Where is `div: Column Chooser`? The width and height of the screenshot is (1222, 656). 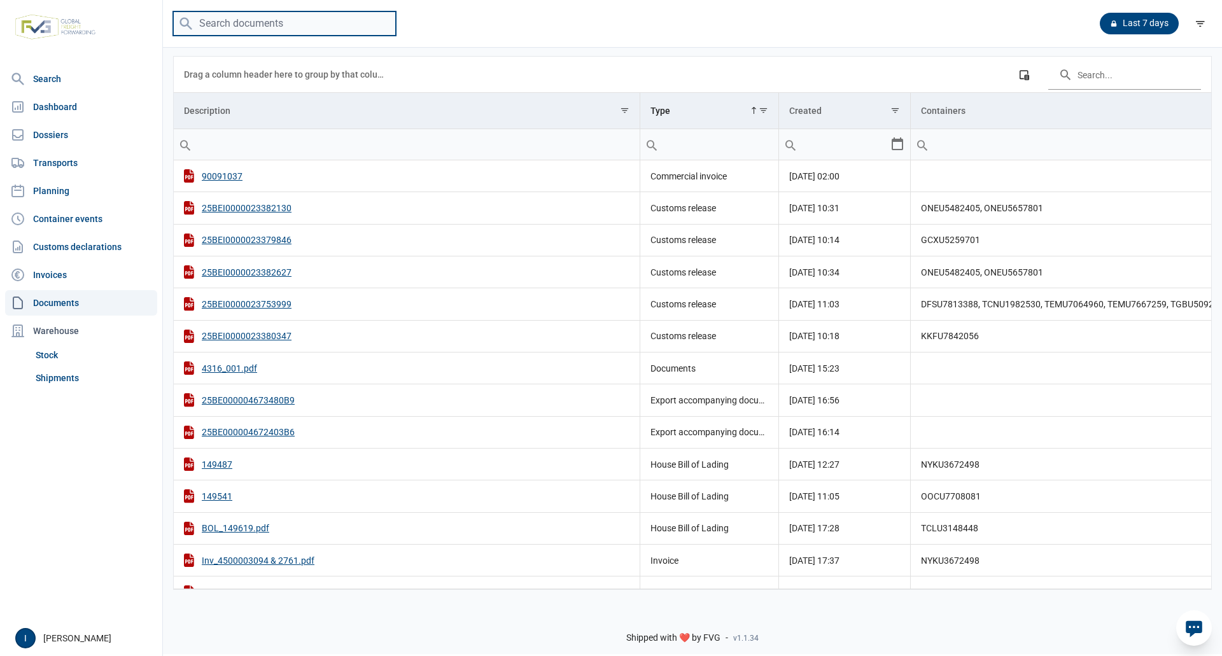
div: Column Chooser is located at coordinates (1024, 74).